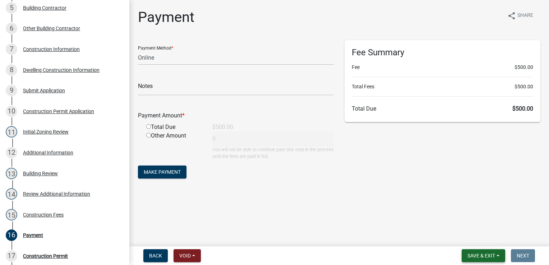 The image size is (549, 265). I want to click on div: 16, so click(11, 235).